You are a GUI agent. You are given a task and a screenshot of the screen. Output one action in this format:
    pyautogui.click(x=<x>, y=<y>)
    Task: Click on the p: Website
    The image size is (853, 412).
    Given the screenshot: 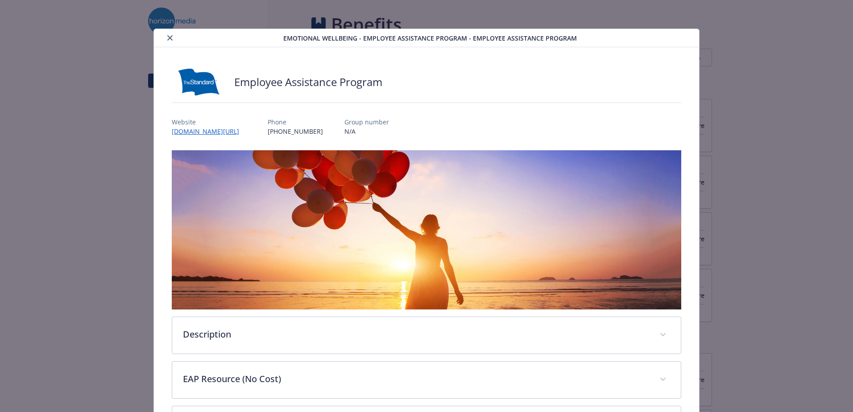 What is the action you would take?
    pyautogui.click(x=209, y=122)
    